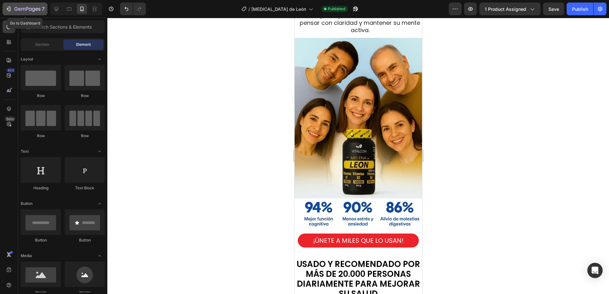 The height and width of the screenshot is (294, 609). What do you see at coordinates (506, 9) in the screenshot?
I see `span: 1 product assigned` at bounding box center [506, 9].